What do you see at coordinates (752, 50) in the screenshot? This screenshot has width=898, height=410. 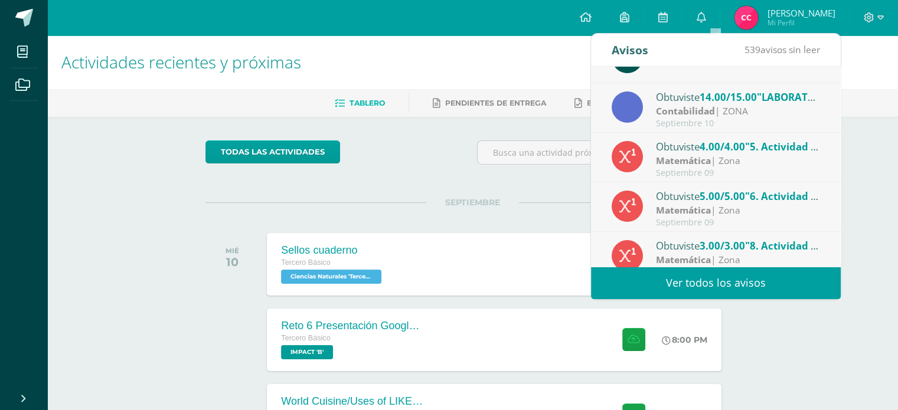 I see `span: 539` at bounding box center [752, 50].